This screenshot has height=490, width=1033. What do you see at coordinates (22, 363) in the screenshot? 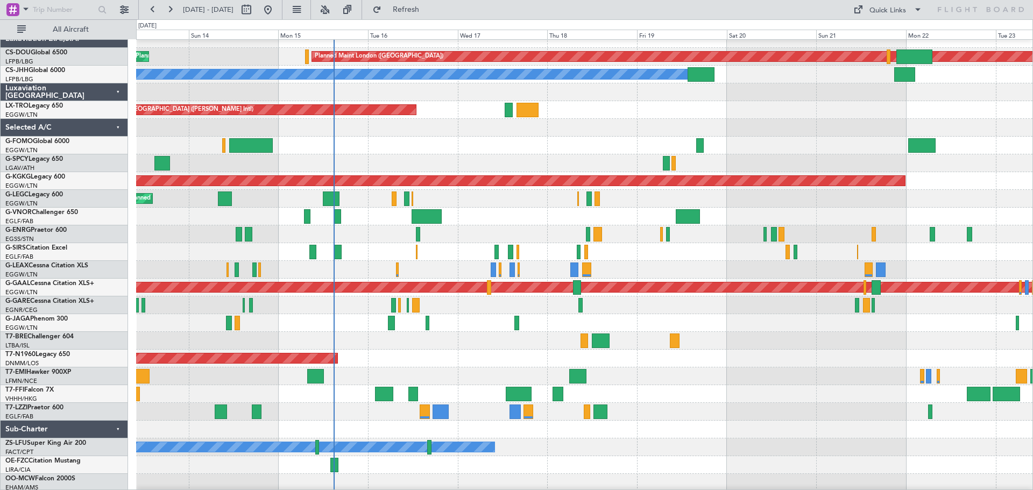
I see `a: DNMM/LOS` at bounding box center [22, 363].